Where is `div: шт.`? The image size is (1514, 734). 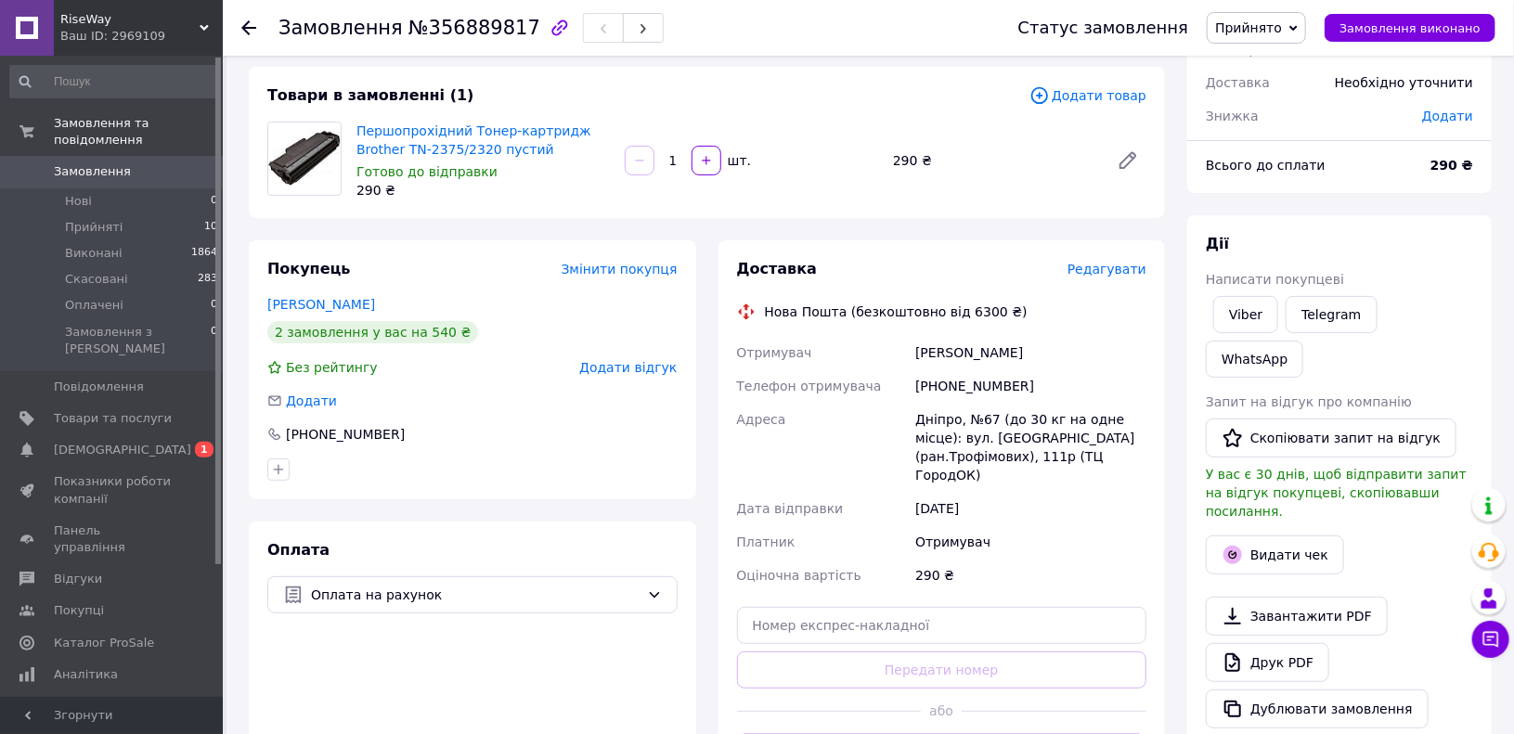
div: шт. is located at coordinates (738, 161).